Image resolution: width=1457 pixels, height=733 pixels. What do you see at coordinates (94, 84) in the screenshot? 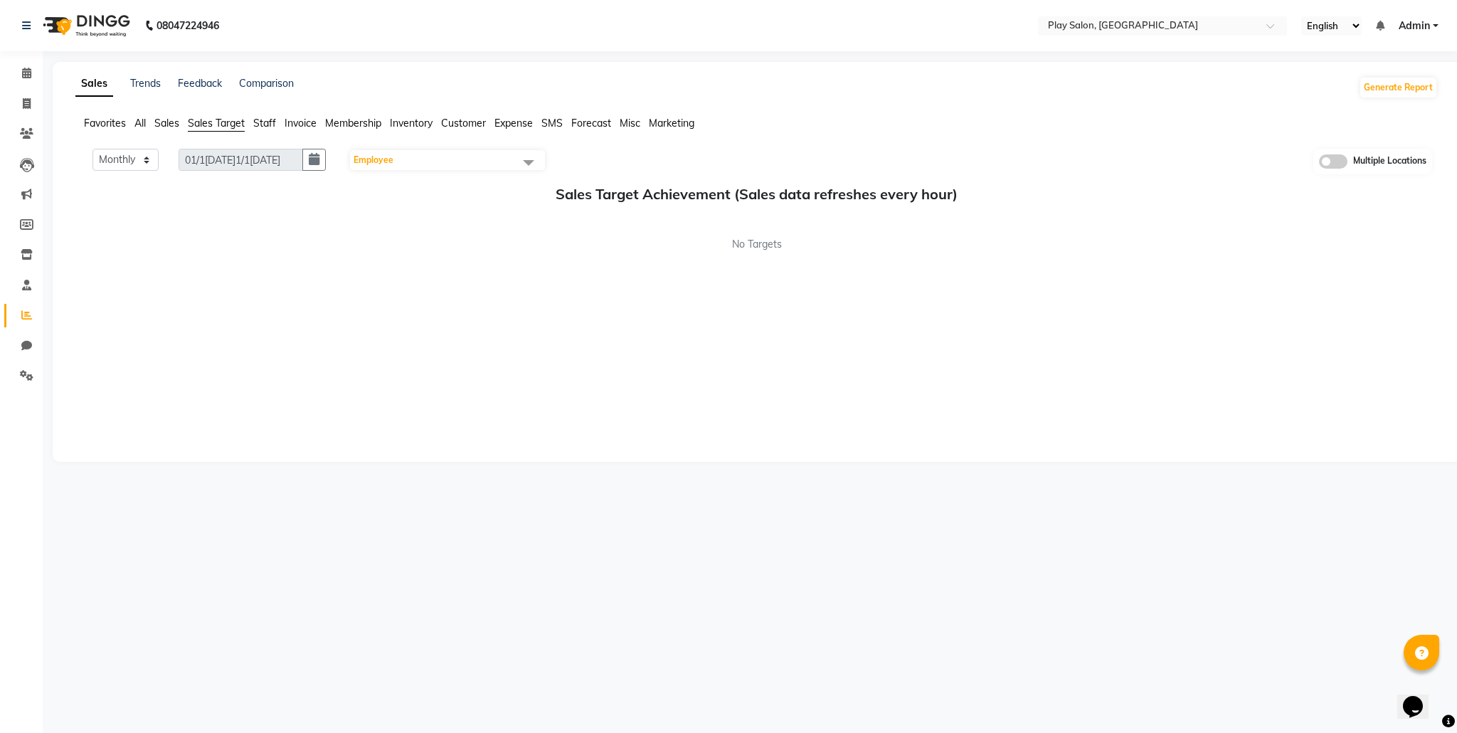
I see `a: Sales` at bounding box center [94, 84].